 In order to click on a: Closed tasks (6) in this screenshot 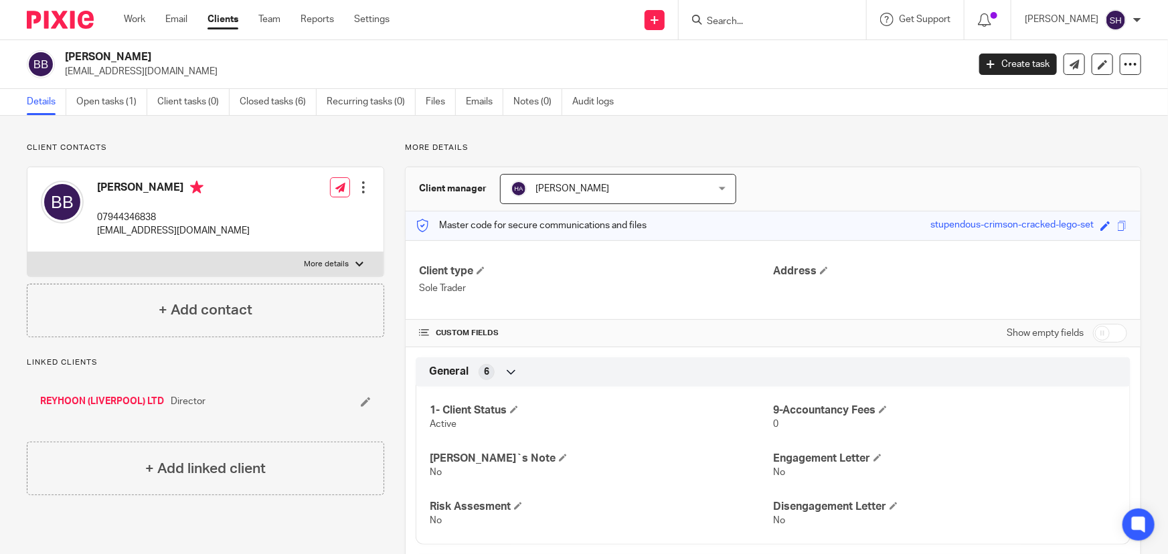, I will do `click(278, 102)`.